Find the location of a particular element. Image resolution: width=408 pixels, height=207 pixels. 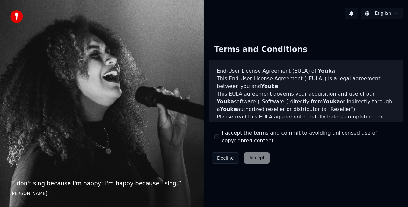

p: This EULA agreement governs your acquisition and use of our software ("Software") directly from o... is located at coordinates (306, 102).